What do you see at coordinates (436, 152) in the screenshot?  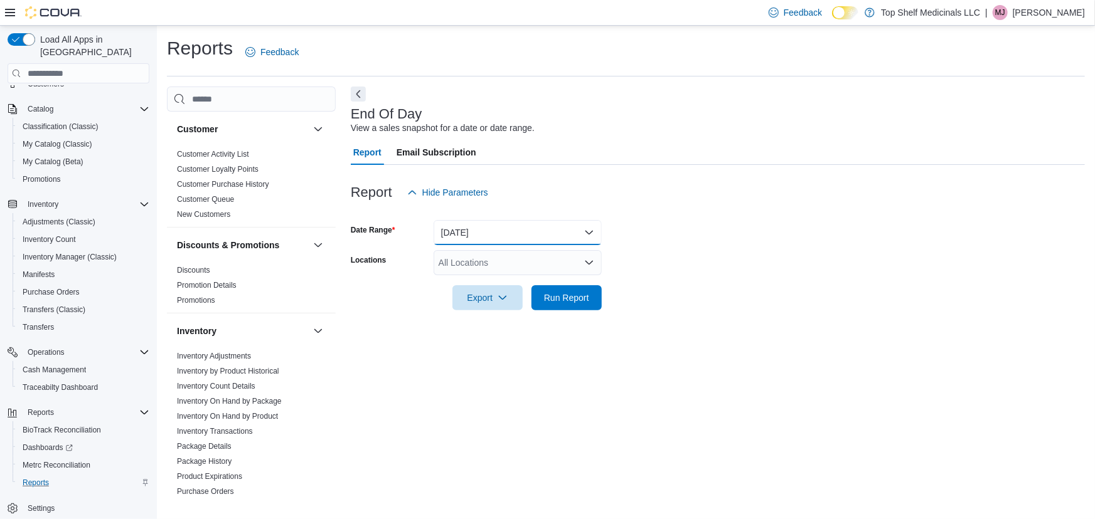 I see `span: Email Subscription` at bounding box center [436, 152].